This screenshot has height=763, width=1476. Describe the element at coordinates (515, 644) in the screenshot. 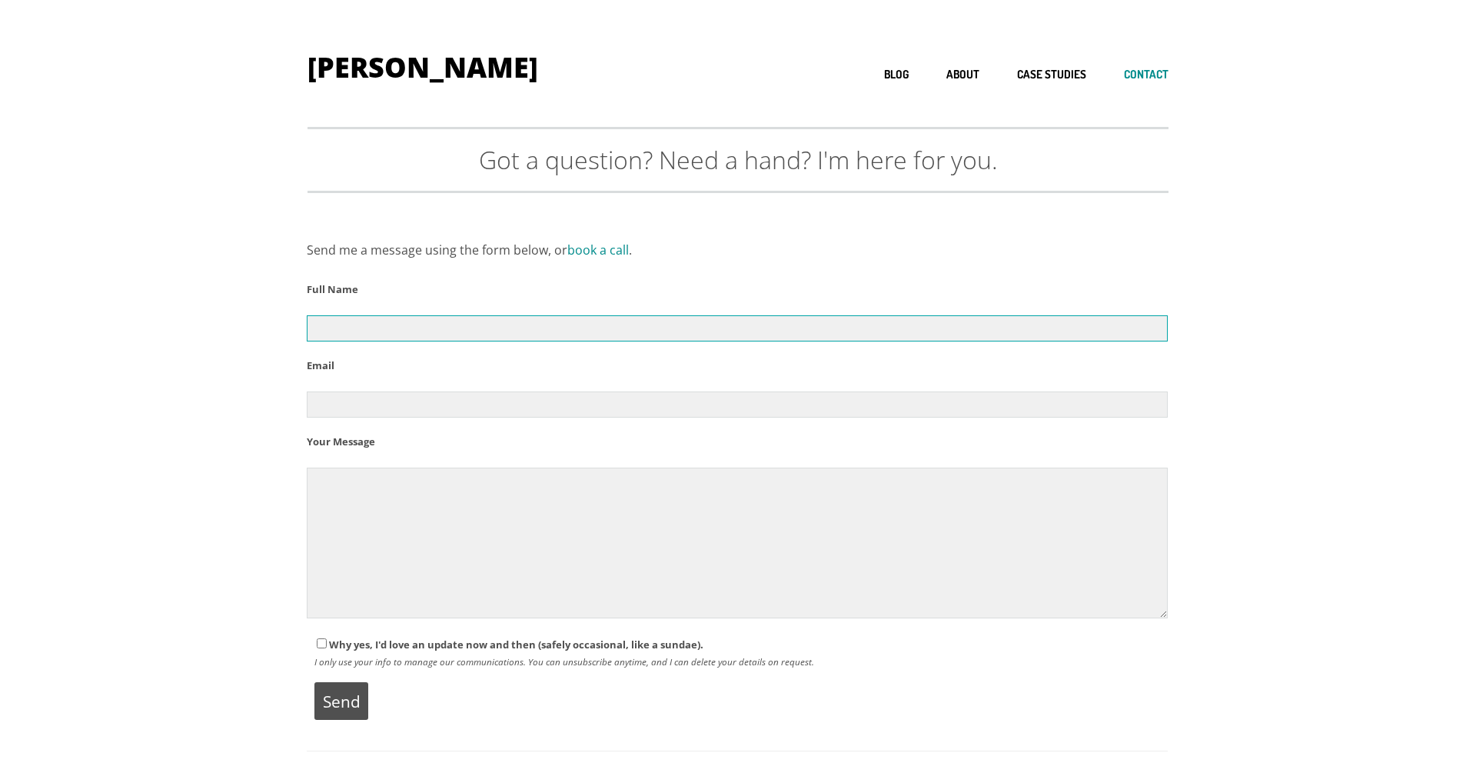

I see `span: Why yes, I'd love an update now and then (safely occasional, like a sundae).` at that location.